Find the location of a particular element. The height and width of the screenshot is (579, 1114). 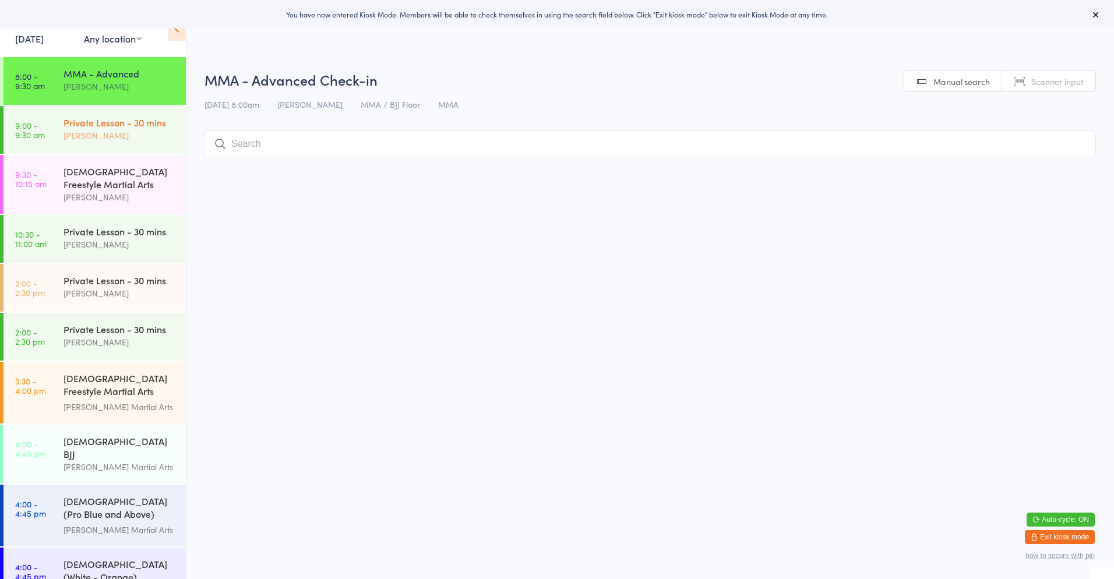

div: MMA - Advanced is located at coordinates (119, 73).